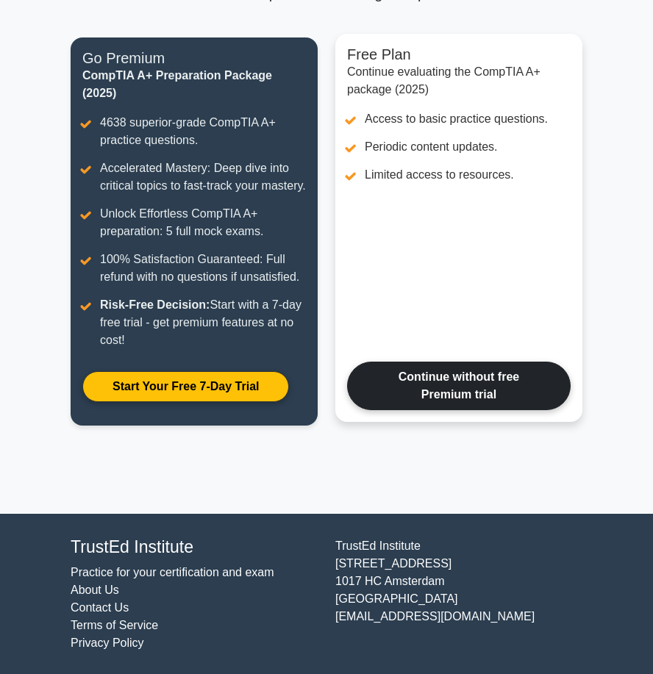  What do you see at coordinates (95, 590) in the screenshot?
I see `a: About Us` at bounding box center [95, 590].